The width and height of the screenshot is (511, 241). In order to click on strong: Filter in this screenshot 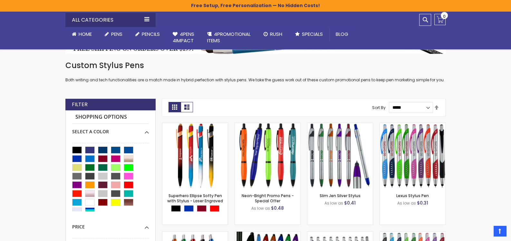, I will do `click(80, 104)`.